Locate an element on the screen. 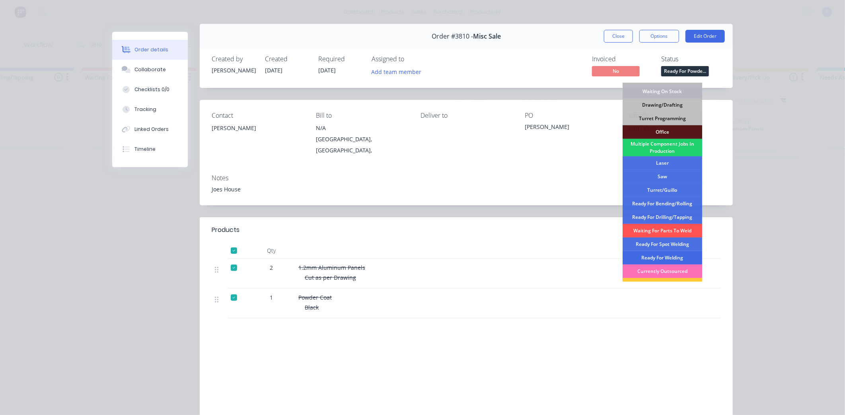 The width and height of the screenshot is (845, 415). span: 1.2mm Aluminum Panels is located at coordinates (332, 267).